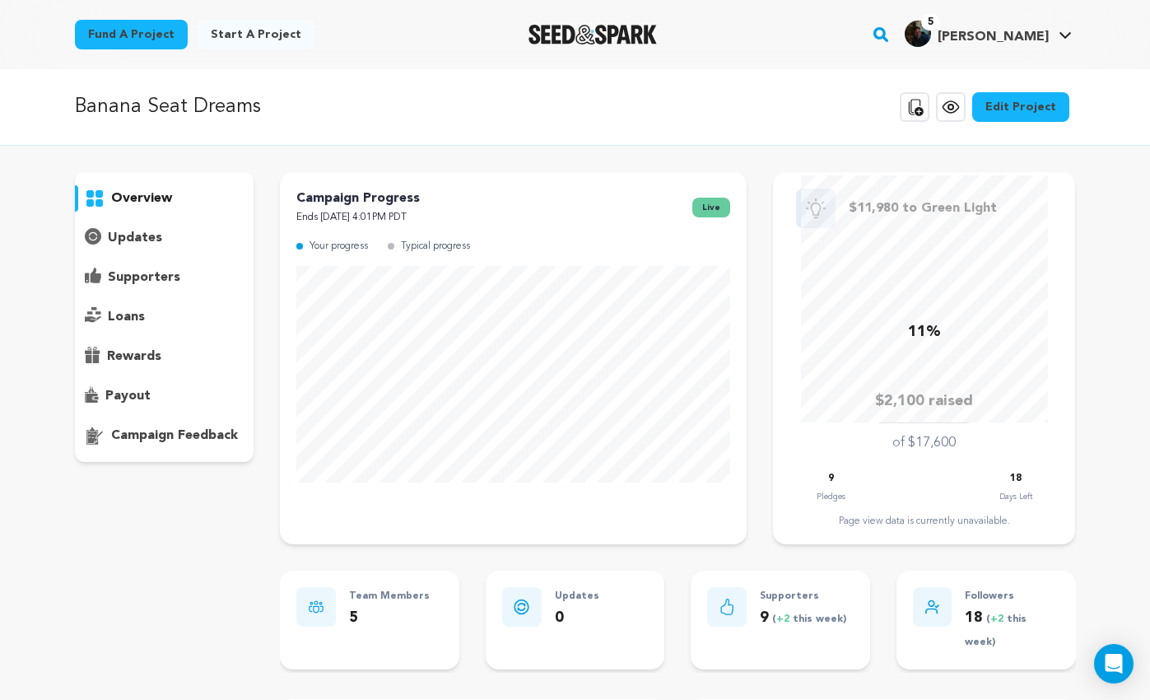 Image resolution: width=1150 pixels, height=700 pixels. I want to click on p: Supporters, so click(803, 596).